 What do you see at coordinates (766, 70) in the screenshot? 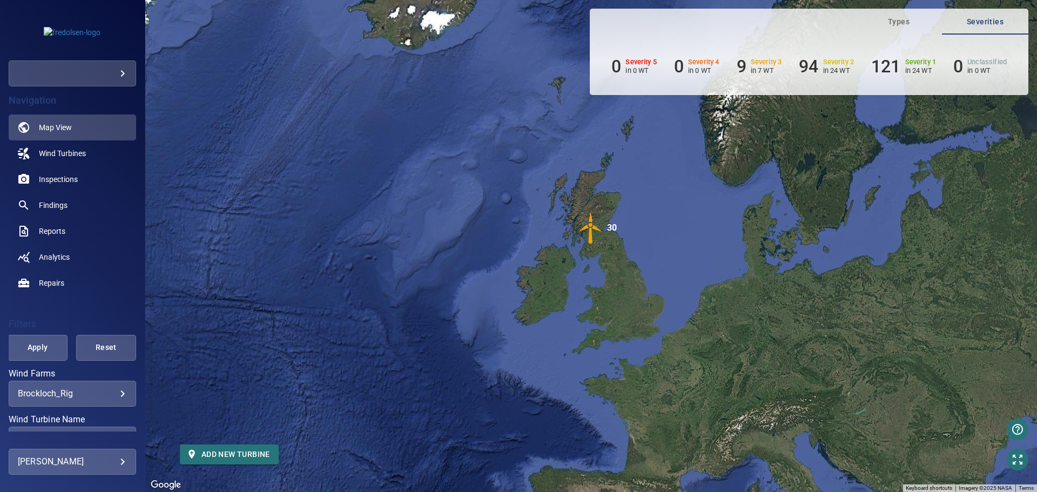
I see `p: in 7 WT` at bounding box center [766, 70].